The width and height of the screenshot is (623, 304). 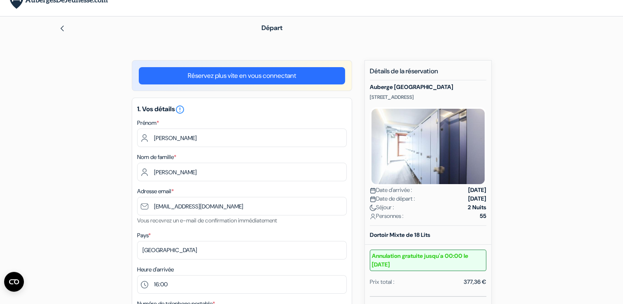 I want to click on span: Séjour :, so click(x=382, y=207).